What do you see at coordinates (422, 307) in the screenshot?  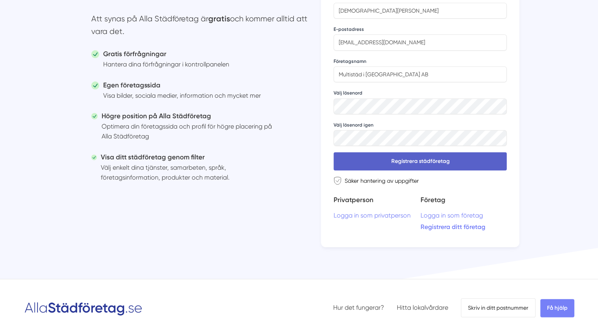 I see `a: Hitta lokalvårdare` at bounding box center [422, 307].